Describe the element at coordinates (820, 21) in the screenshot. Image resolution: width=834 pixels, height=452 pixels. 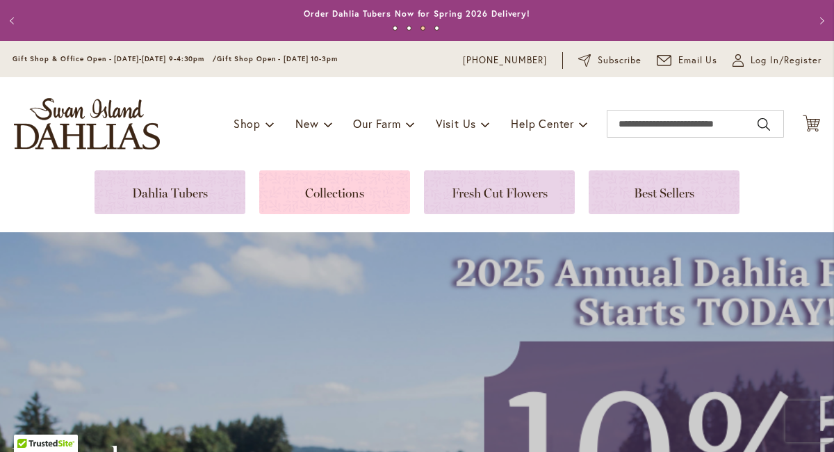
I see `button: Next` at that location.